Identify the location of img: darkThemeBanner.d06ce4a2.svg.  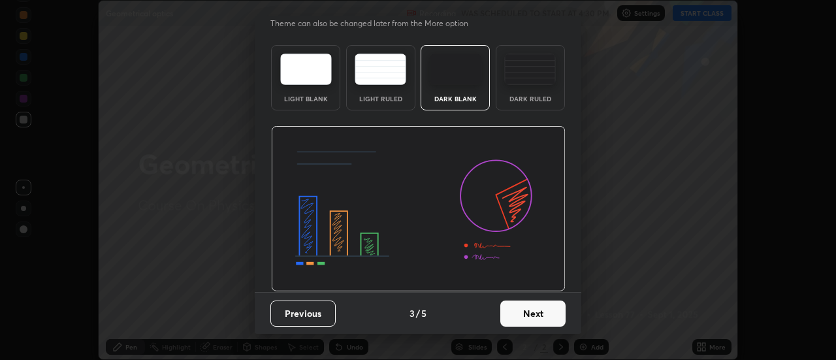
(418, 209).